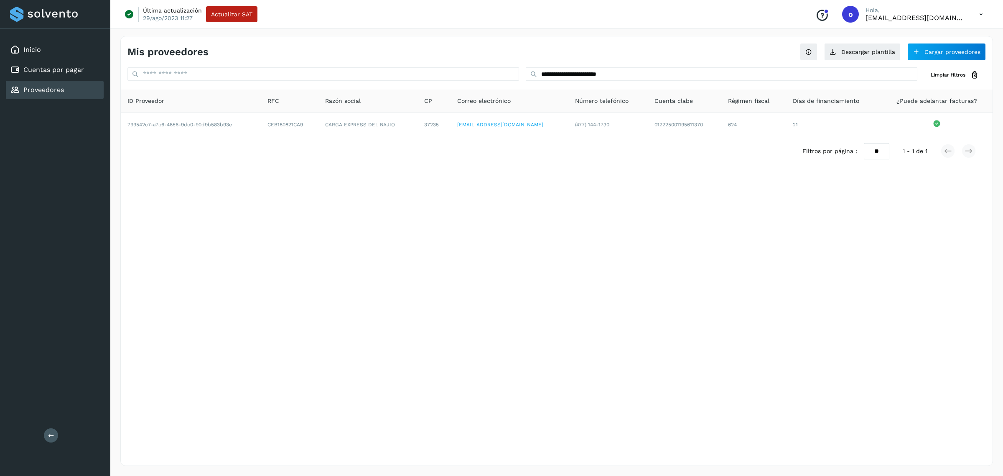 This screenshot has width=1003, height=476. I want to click on h4: Mis proveedores, so click(168, 52).